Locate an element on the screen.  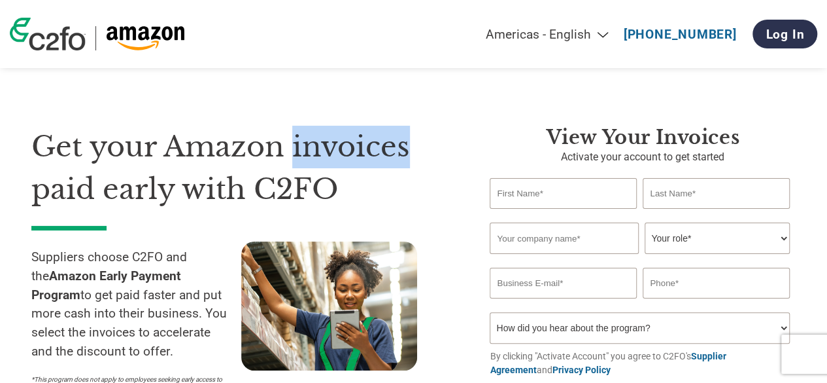
p: Activate your account to get started is located at coordinates (643, 157).